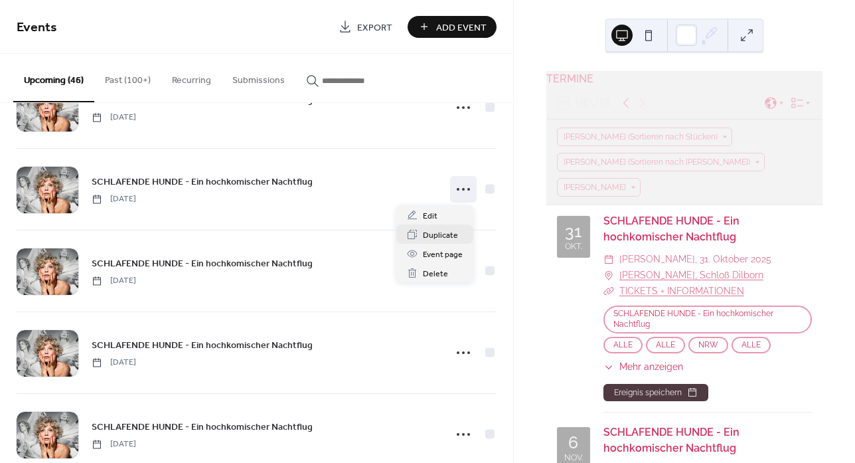 Image resolution: width=855 pixels, height=463 pixels. I want to click on span: Add Event, so click(462, 27).